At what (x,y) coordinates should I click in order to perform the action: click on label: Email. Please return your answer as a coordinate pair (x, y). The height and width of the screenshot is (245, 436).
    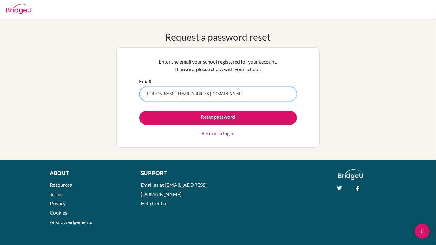
    Looking at the image, I should click on (145, 81).